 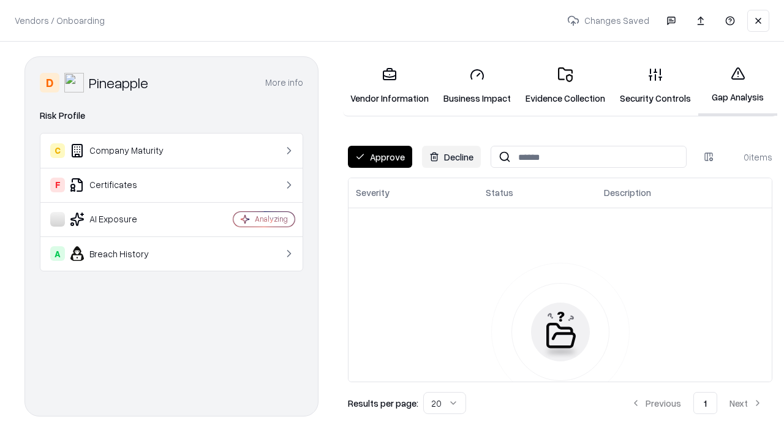 What do you see at coordinates (705, 403) in the screenshot?
I see `button: 1` at bounding box center [705, 403].